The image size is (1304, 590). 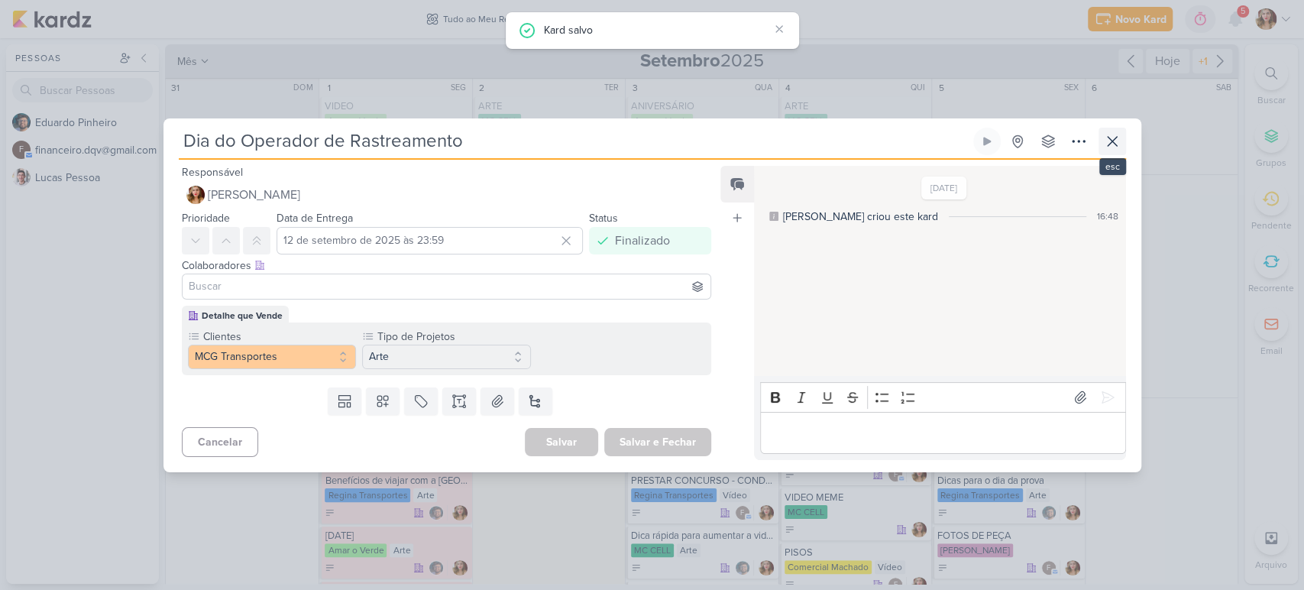 What do you see at coordinates (205, 218) in the screenshot?
I see `label: Prioridade` at bounding box center [205, 218].